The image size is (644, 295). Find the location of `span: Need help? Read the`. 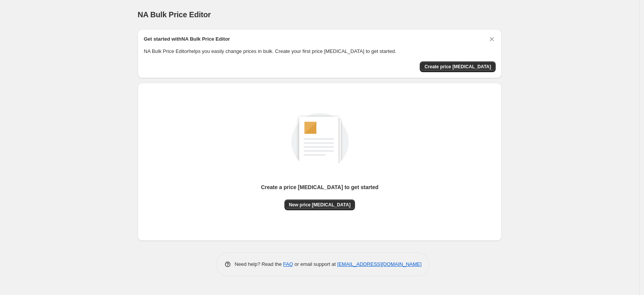

span: Need help? Read the is located at coordinates (259, 264).